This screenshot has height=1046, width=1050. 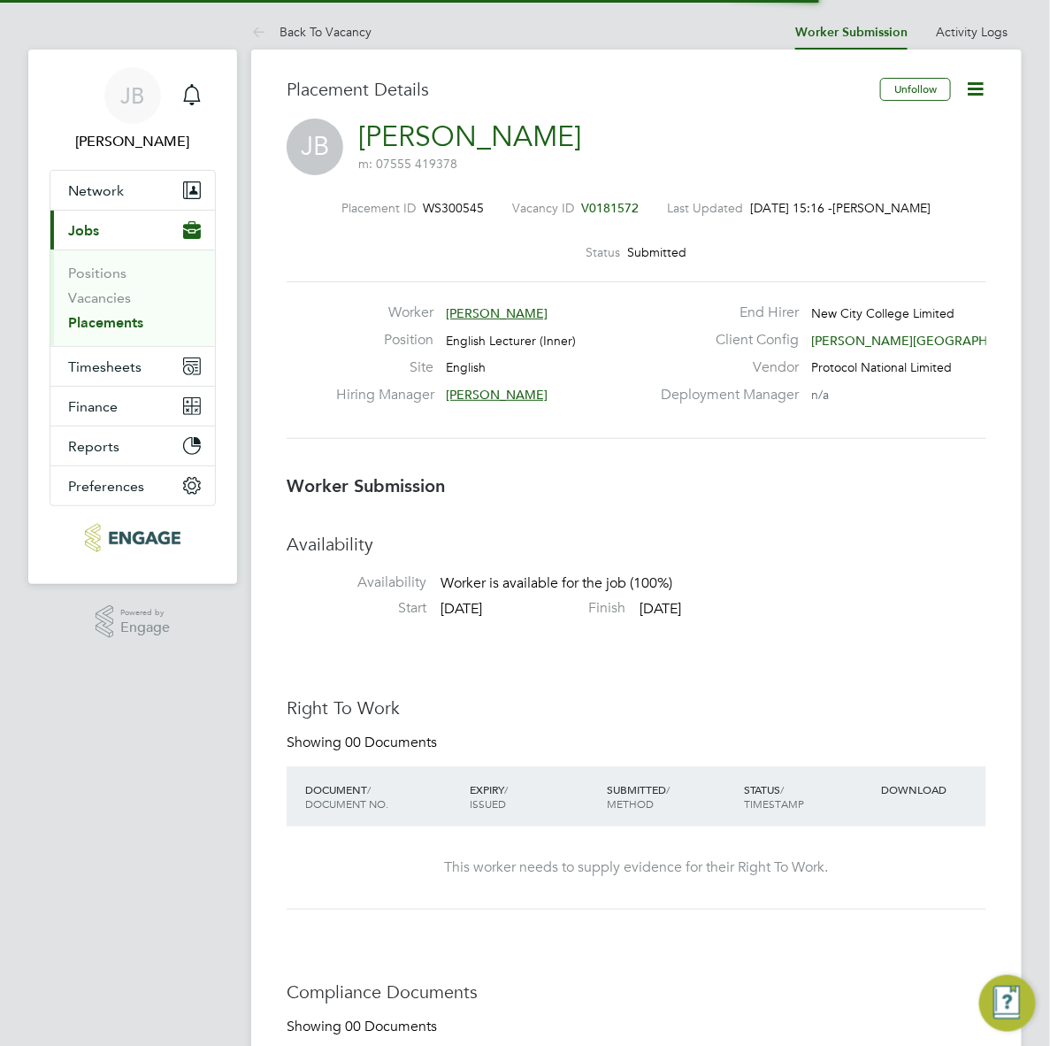 I want to click on label: Worker, so click(x=386, y=312).